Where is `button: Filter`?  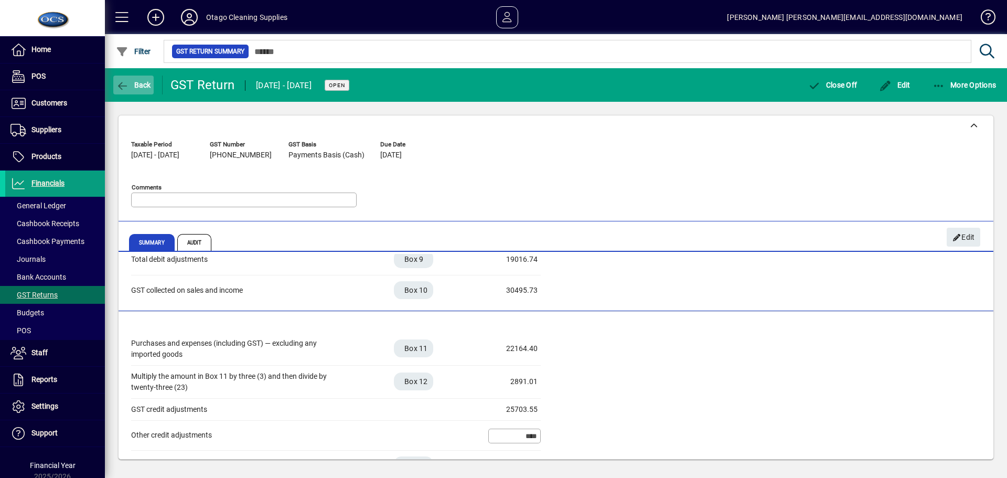
button: Filter is located at coordinates (133, 51).